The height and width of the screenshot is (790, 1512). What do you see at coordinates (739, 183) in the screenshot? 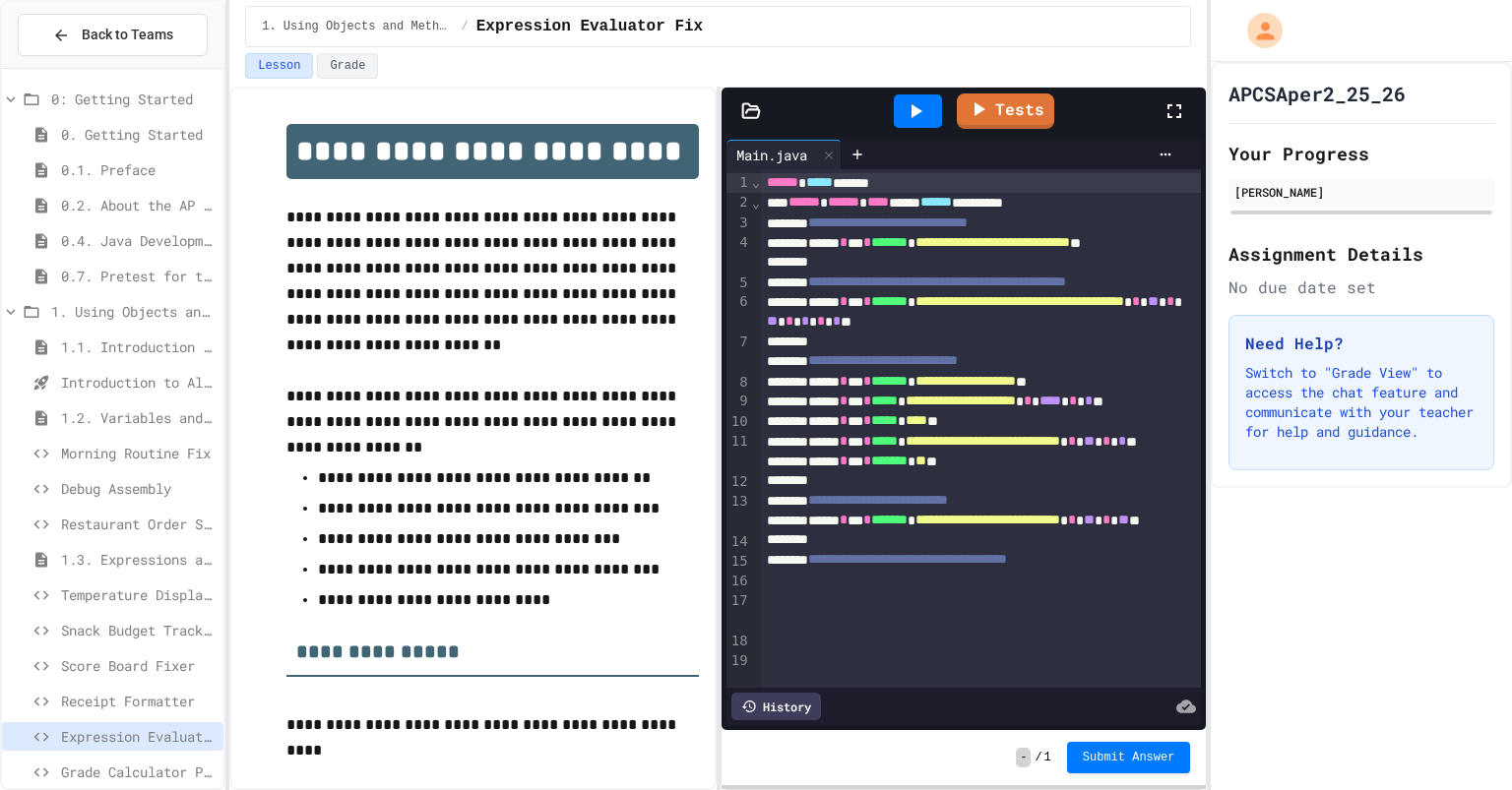
I see `div: 1` at bounding box center [739, 183].